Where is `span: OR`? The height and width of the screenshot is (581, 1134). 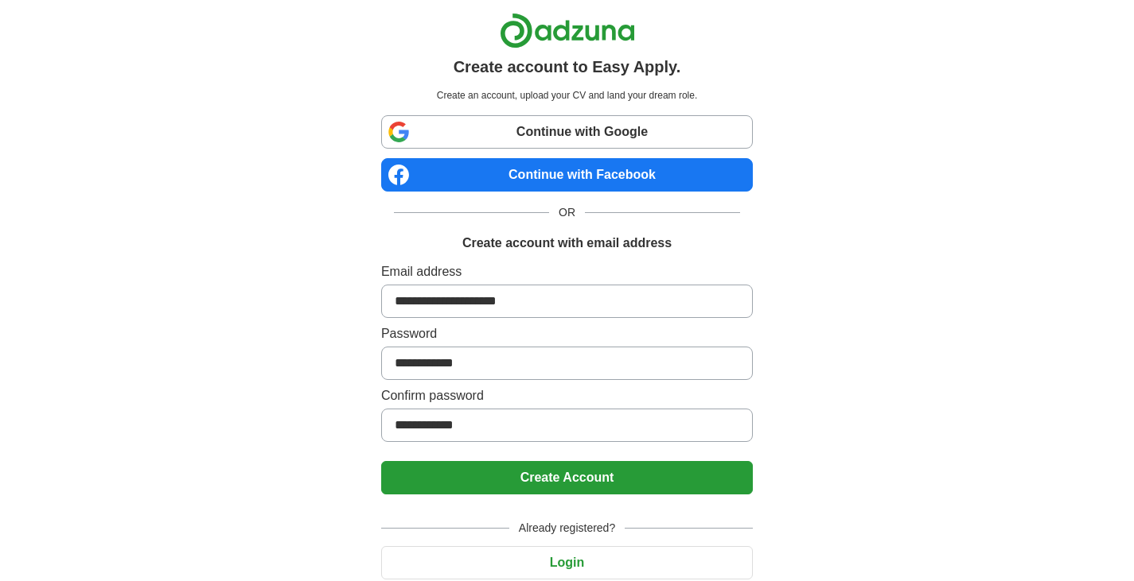 span: OR is located at coordinates (566, 212).